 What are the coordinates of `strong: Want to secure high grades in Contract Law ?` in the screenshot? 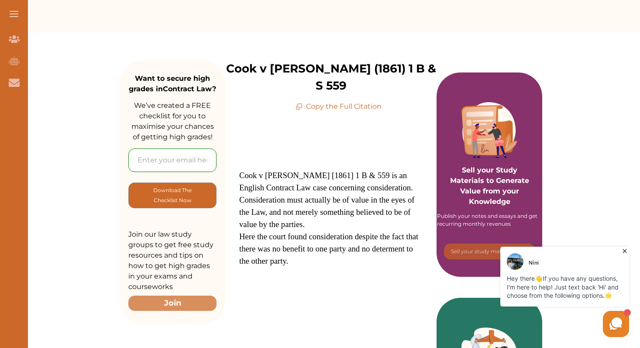 It's located at (172, 83).